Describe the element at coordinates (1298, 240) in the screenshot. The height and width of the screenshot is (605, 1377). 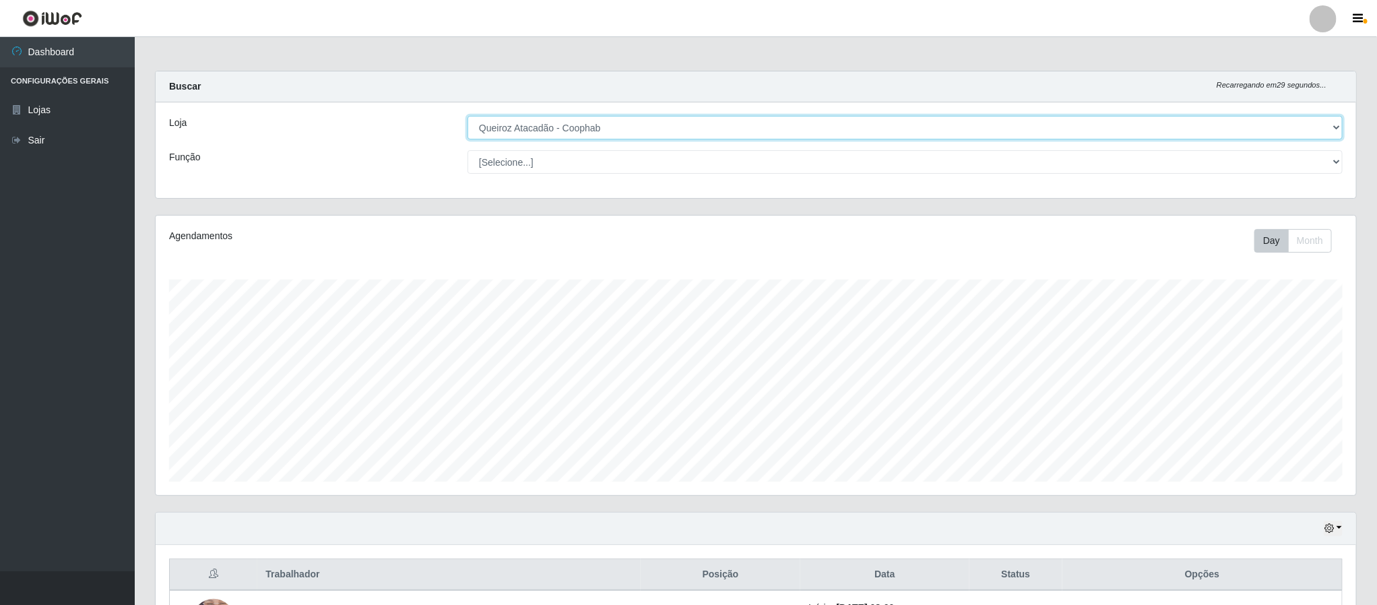
I see `div: Toolbar with button groups` at that location.